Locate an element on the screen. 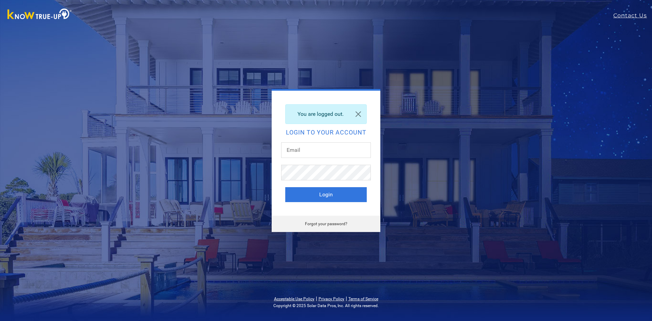 The width and height of the screenshot is (652, 321). a: Privacy Policy is located at coordinates (331, 299).